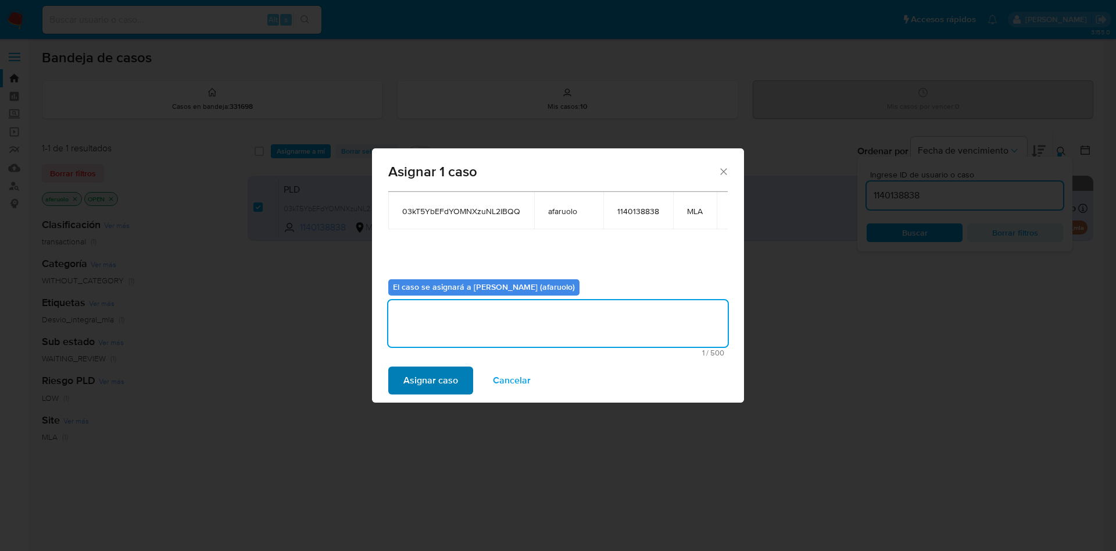 This screenshot has height=551, width=1116. I want to click on span: Máximo 500 caracteres, so click(558, 352).